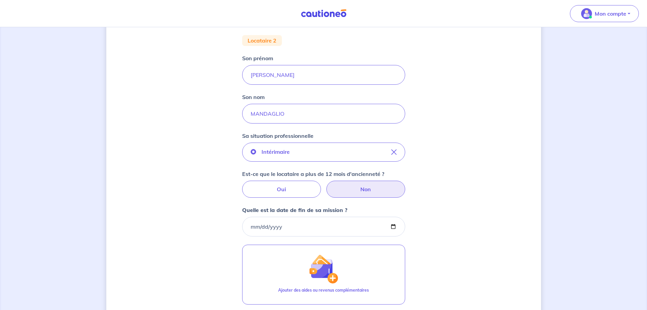 This screenshot has width=647, height=310. What do you see at coordinates (604, 14) in the screenshot?
I see `button: illu_account_valid_menu.svgMon compte` at bounding box center [604, 14].